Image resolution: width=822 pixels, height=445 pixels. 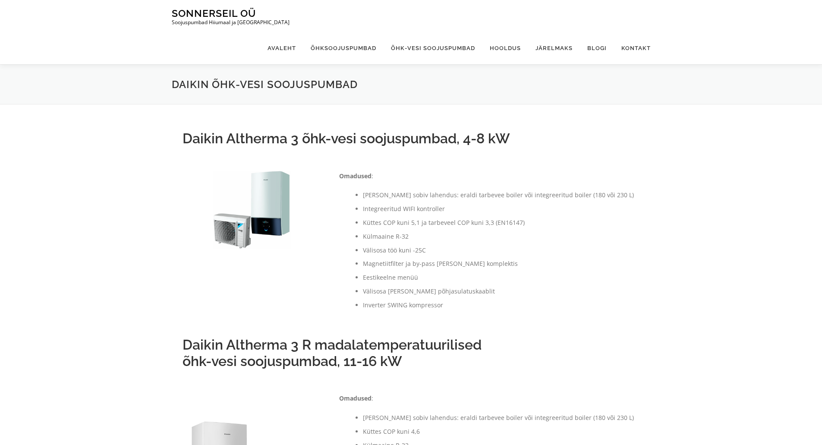 I want to click on a: Õhk-vesi soojuspumbad, so click(x=433, y=48).